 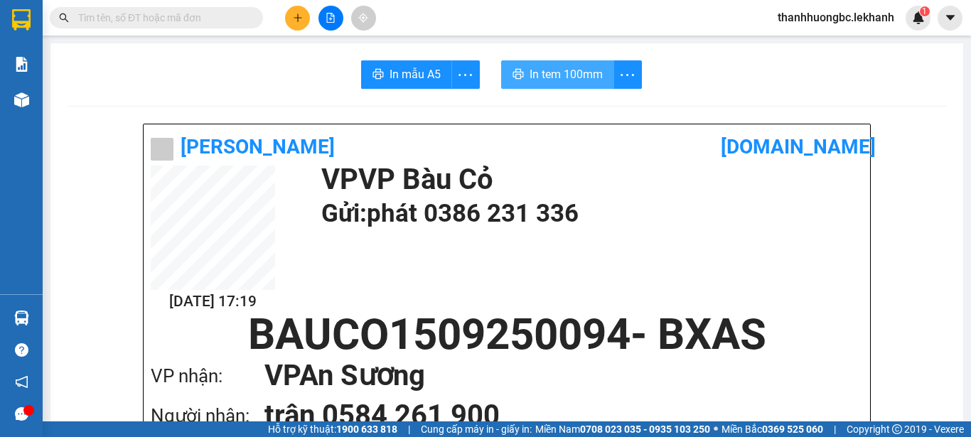 What do you see at coordinates (195, 56) in the screenshot?
I see `div: 0584261900` at bounding box center [195, 56].